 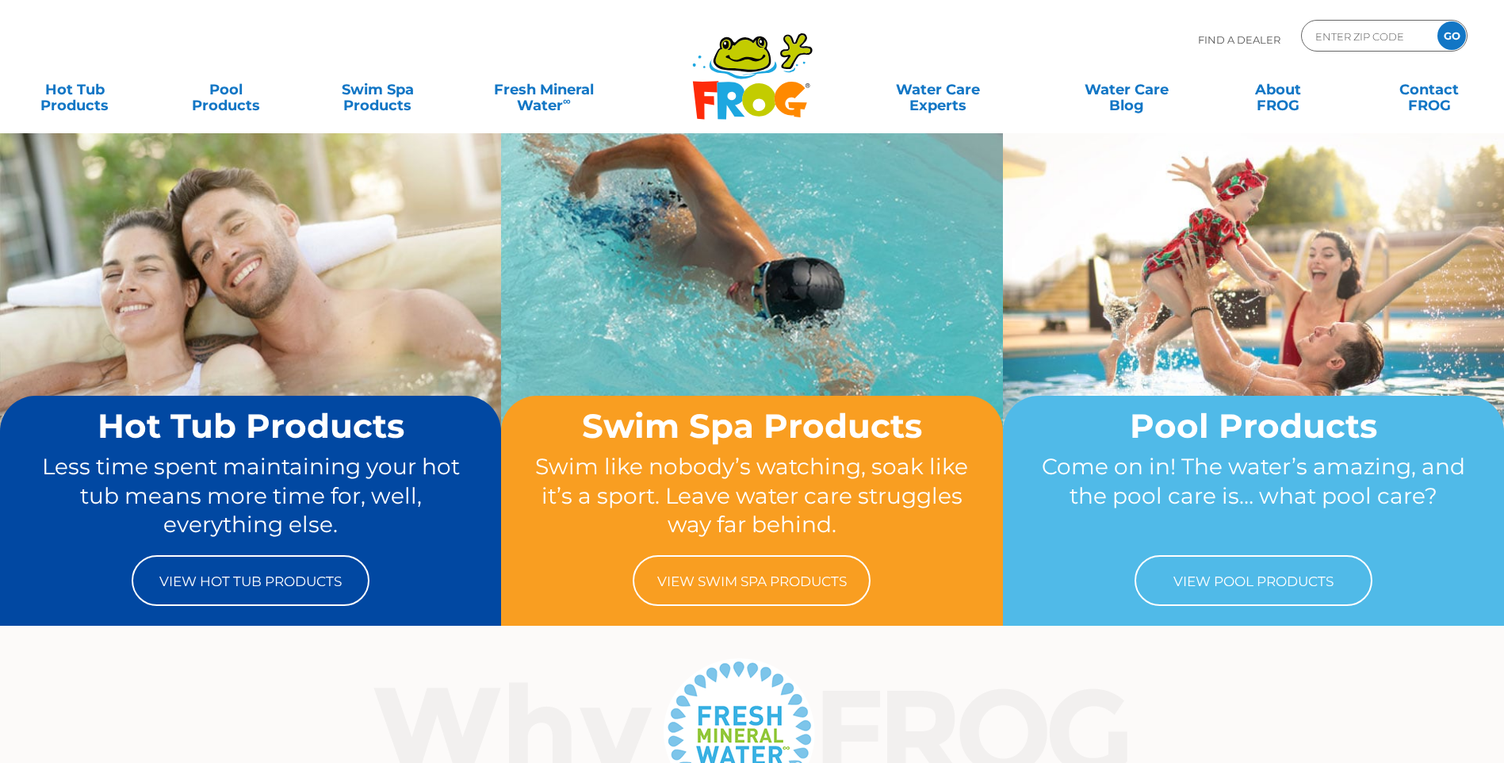 What do you see at coordinates (751, 495) in the screenshot?
I see `p: Swim like nobody’s watching, soak like it’s a sport. Leave water care struggles way far behind.` at bounding box center [751, 495].